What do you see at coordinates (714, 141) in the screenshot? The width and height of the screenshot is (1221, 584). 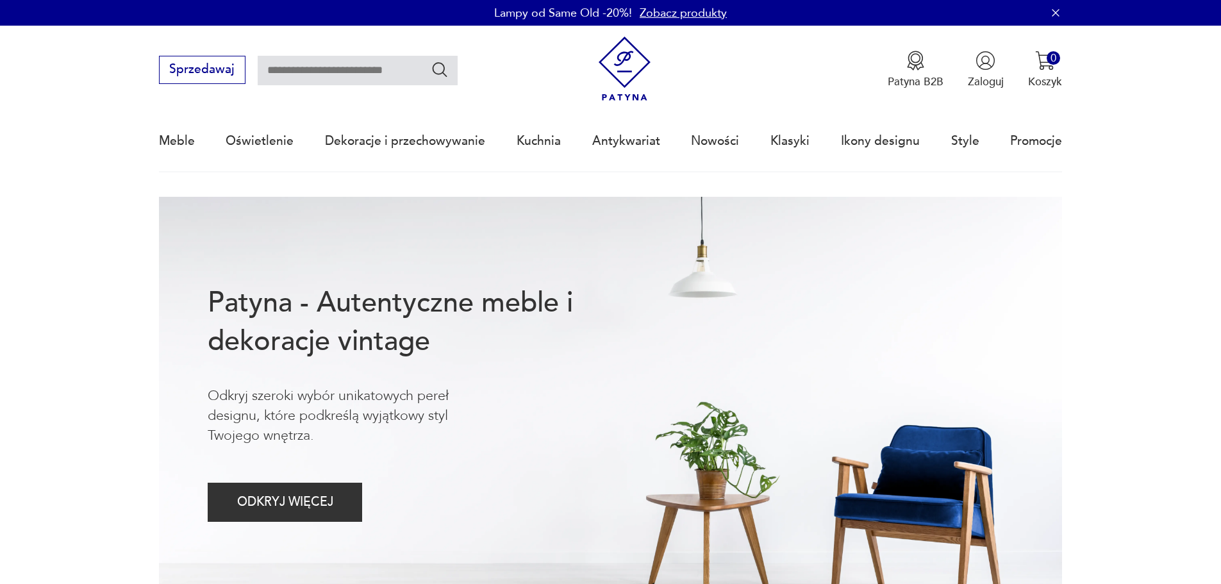 I see `a: Nowości` at bounding box center [714, 141].